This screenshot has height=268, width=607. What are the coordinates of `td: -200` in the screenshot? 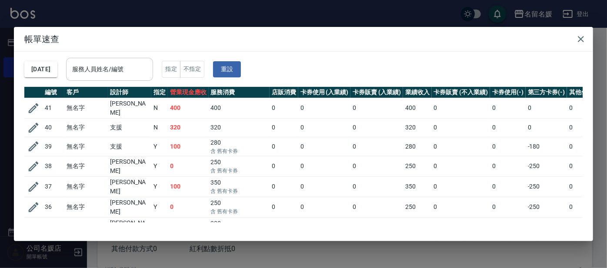 It's located at (547, 227).